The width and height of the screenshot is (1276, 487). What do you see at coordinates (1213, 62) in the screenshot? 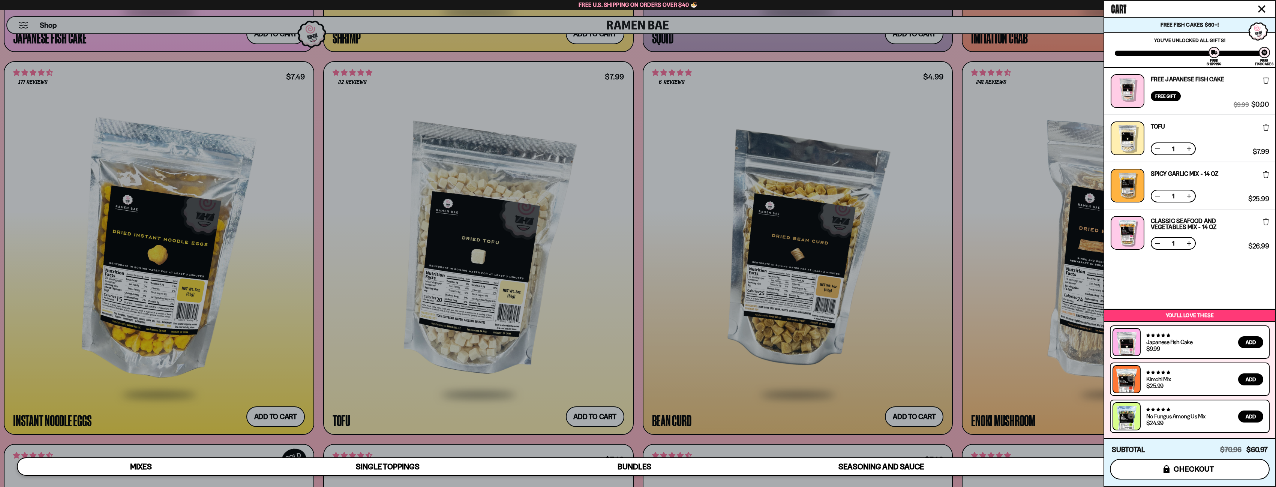
I see `div: Free Shipping` at bounding box center [1213, 62].